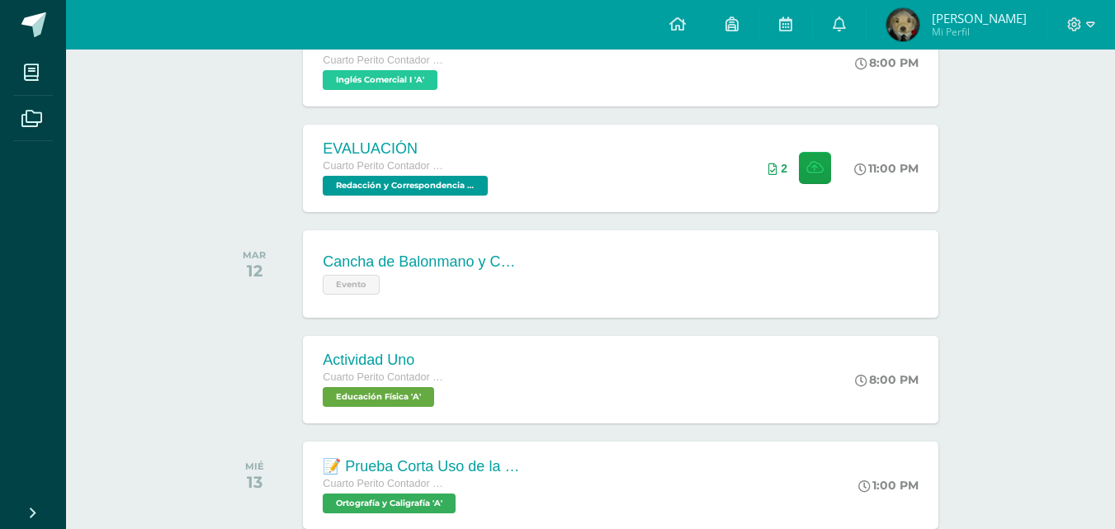  What do you see at coordinates (407, 149) in the screenshot?
I see `div: EVALUACIÓN` at bounding box center [407, 149].